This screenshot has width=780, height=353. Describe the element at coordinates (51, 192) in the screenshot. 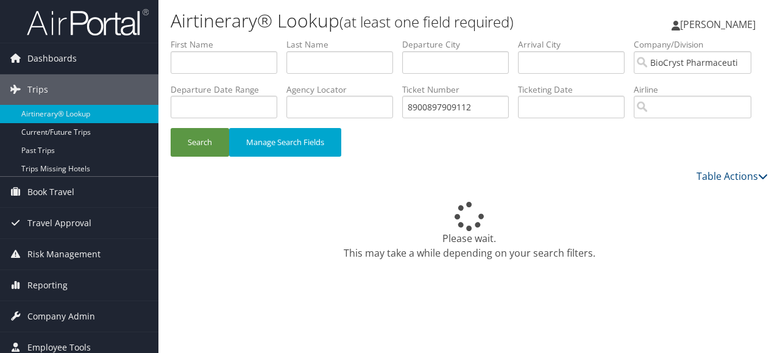

I see `span: Book Travel` at that location.